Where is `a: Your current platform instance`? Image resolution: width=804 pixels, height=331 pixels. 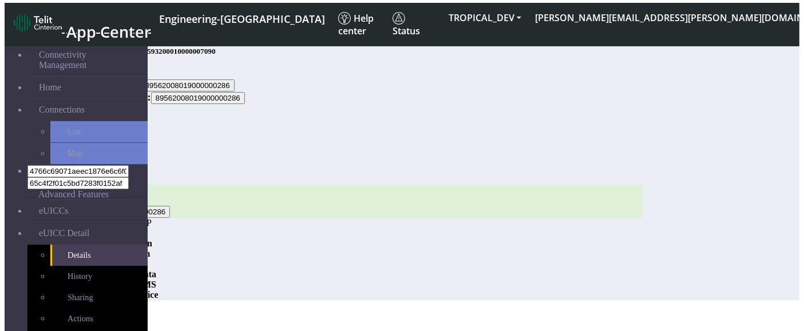 a: Your current platform instance is located at coordinates (242, 18).